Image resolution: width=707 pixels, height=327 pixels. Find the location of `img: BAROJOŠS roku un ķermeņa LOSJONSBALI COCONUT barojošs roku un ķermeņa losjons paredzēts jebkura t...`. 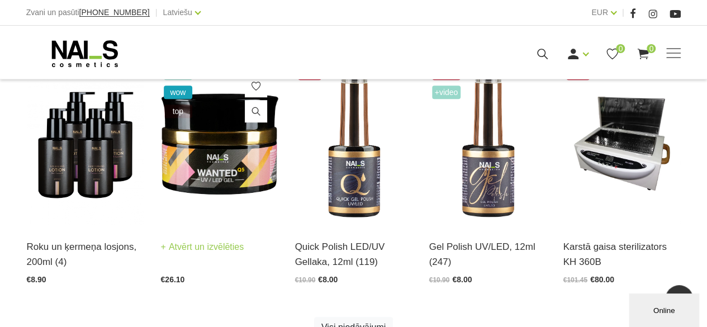

img: BAROJOŠS roku un ķermeņa LOSJONSBALI COCONUT barojošs roku un ķermeņa losjons paredzēts jebkura t... is located at coordinates (85, 144).